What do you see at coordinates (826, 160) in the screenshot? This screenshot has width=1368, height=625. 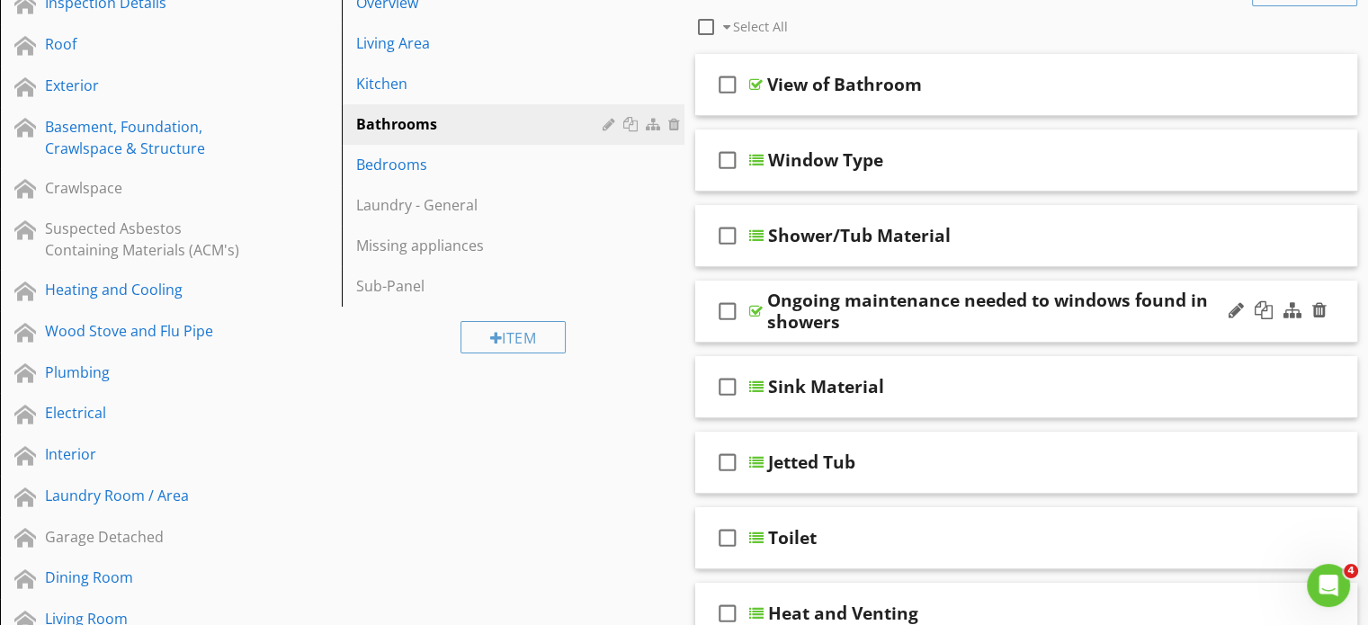 I see `div: Window Type` at bounding box center [826, 160].